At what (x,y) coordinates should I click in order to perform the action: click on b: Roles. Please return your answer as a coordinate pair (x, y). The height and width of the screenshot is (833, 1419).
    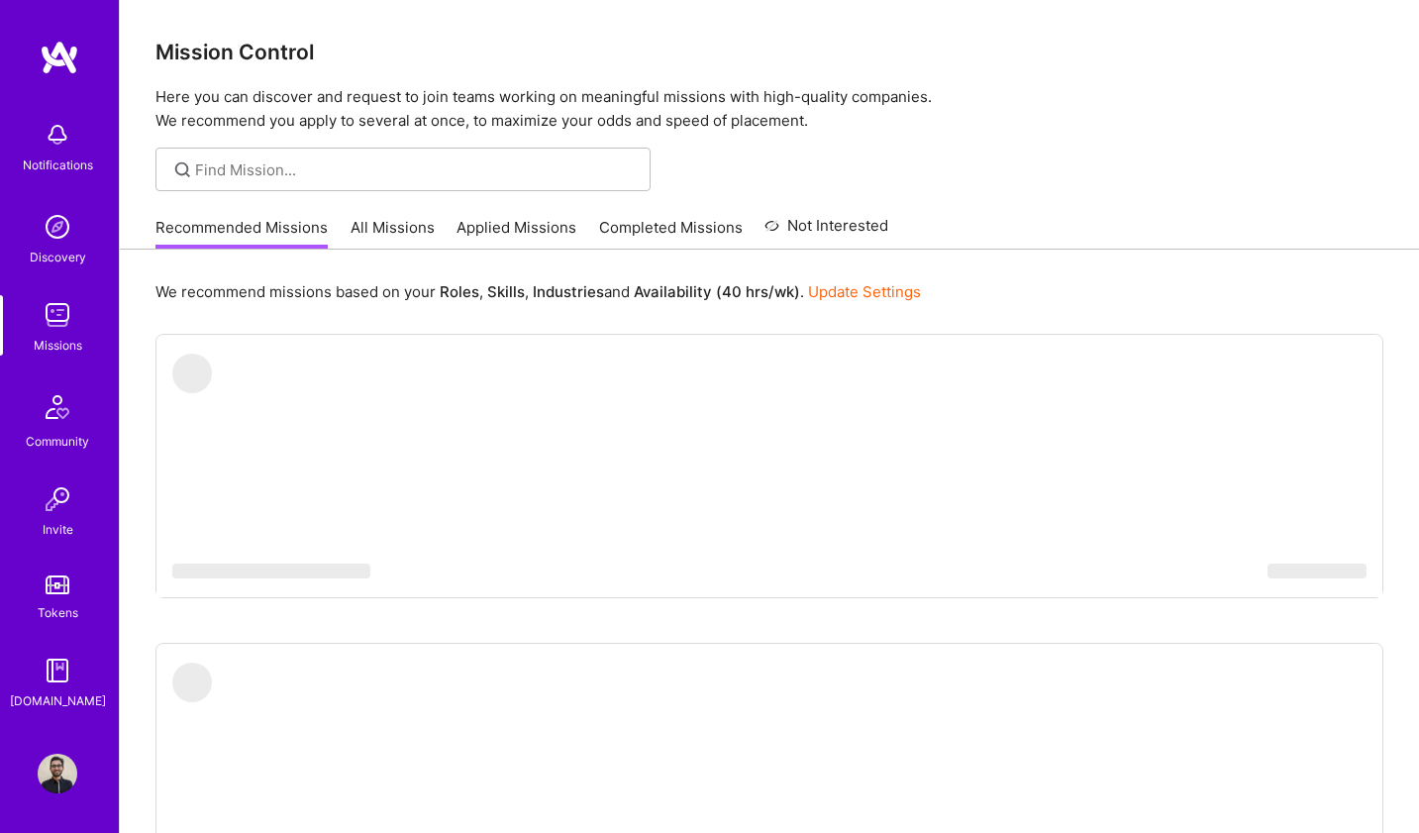
    Looking at the image, I should click on (460, 291).